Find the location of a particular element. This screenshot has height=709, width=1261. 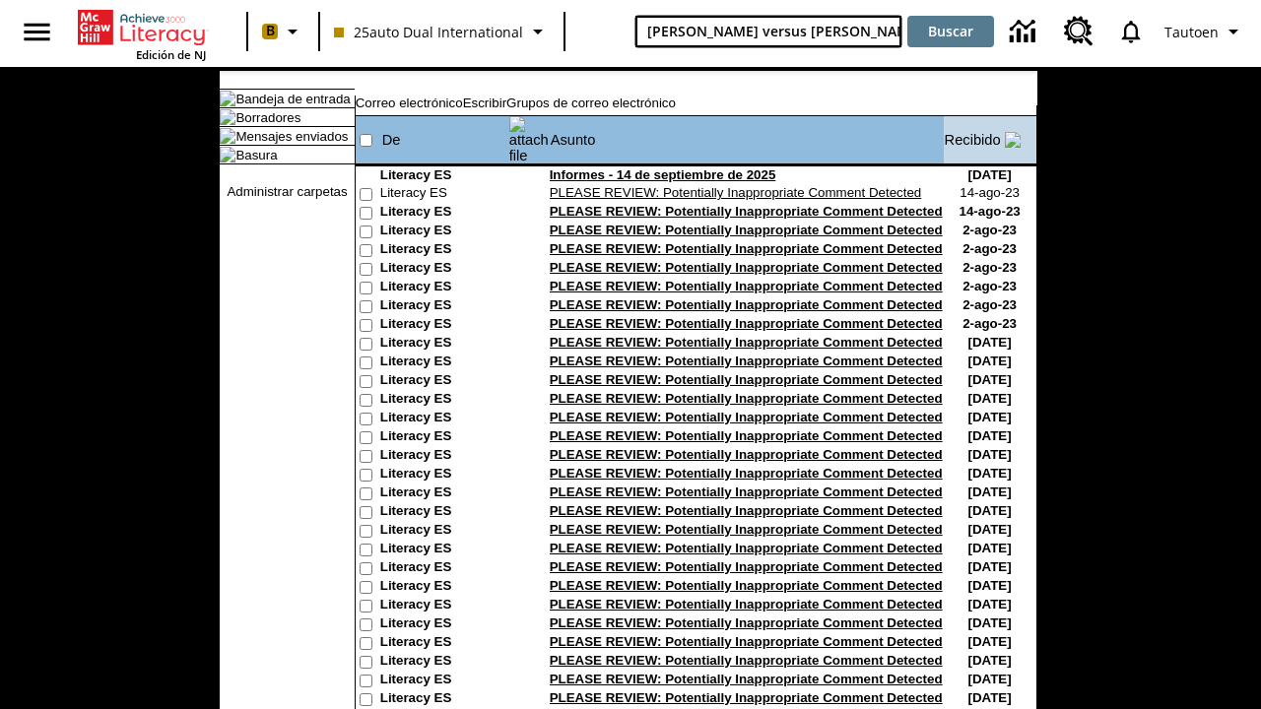

span: Tautoen is located at coordinates (1191, 32).